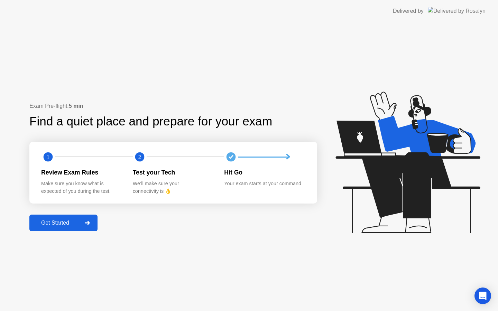 Image resolution: width=498 pixels, height=311 pixels. What do you see at coordinates (140, 157) in the screenshot?
I see `text: 2` at bounding box center [140, 157].